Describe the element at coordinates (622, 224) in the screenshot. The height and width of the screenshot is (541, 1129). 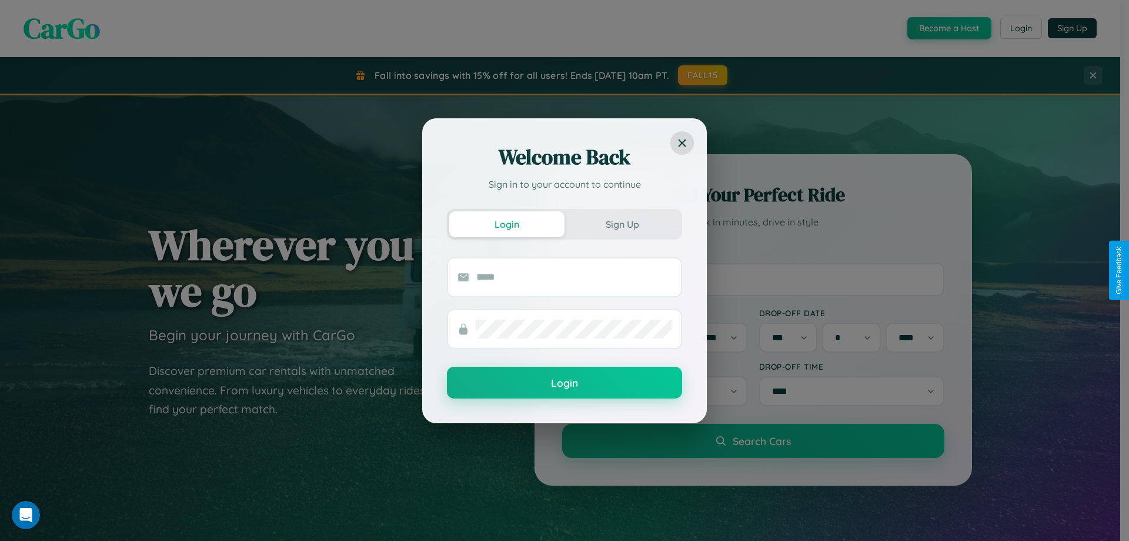
I see `button: Sign Up` at that location.